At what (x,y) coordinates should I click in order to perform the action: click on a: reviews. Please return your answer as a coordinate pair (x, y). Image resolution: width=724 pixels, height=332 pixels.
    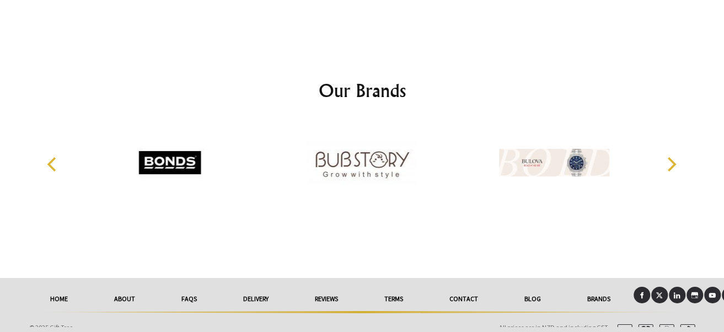
    Looking at the image, I should click on (326, 299).